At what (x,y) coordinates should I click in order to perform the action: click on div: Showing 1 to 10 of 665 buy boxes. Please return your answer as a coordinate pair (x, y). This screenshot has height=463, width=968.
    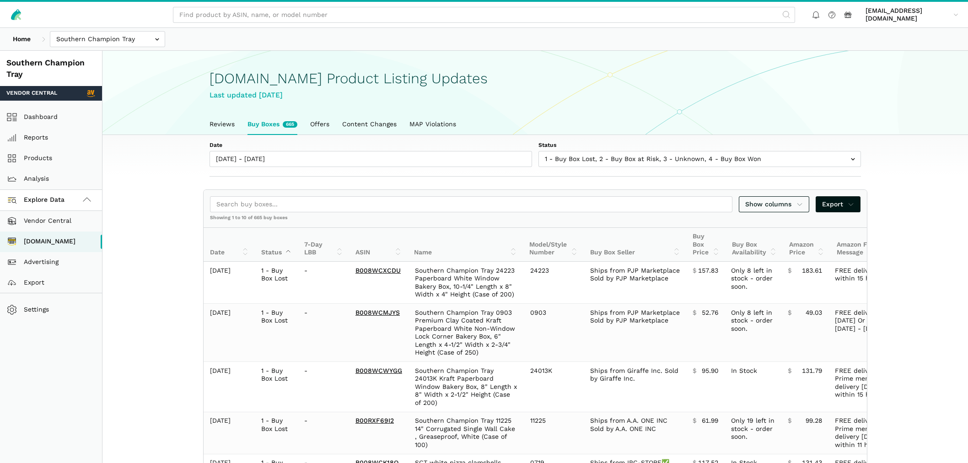
    Looking at the image, I should click on (535, 221).